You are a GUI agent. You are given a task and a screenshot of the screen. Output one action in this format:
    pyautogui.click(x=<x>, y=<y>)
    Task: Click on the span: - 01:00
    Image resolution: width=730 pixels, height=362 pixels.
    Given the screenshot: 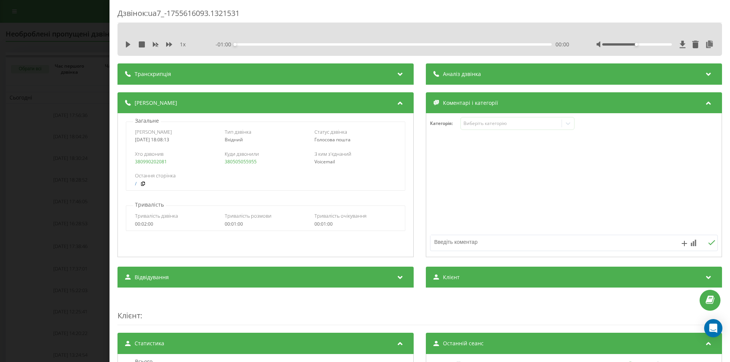 What is the action you would take?
    pyautogui.click(x=225, y=45)
    